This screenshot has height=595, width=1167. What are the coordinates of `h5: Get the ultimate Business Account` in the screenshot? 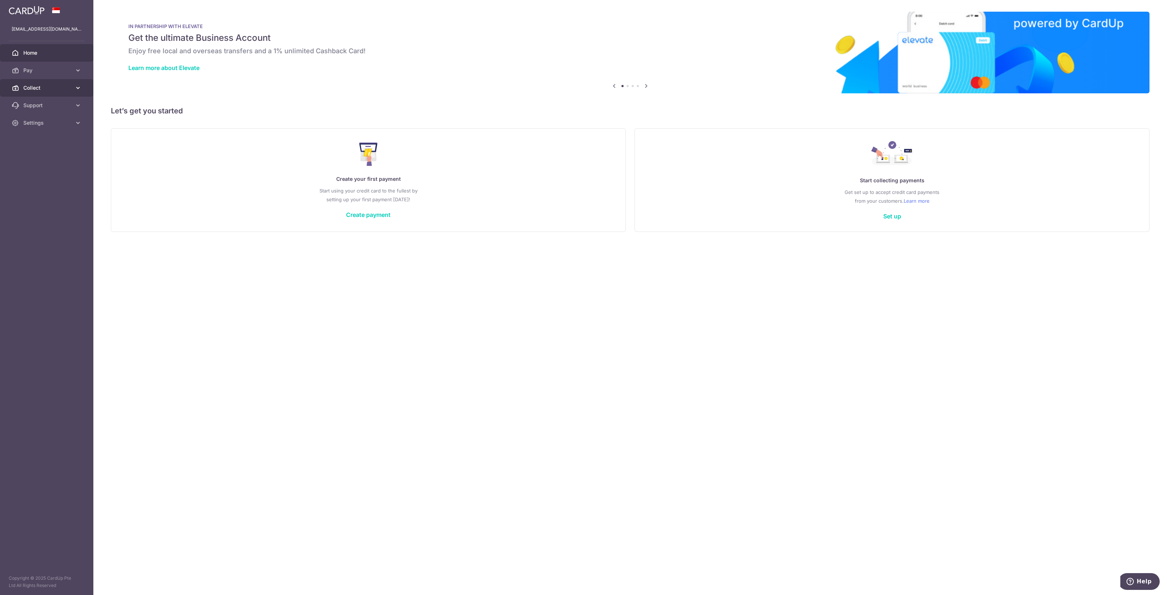 It's located at (630, 38).